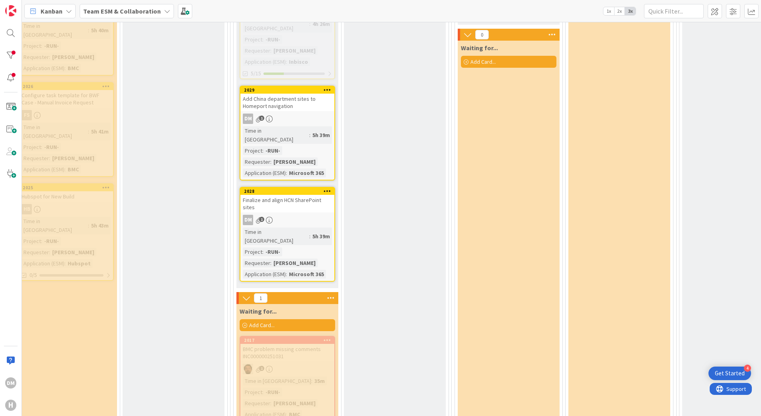 The image size is (761, 416). What do you see at coordinates (287, 369) in the screenshot?
I see `div: AC` at bounding box center [287, 369].